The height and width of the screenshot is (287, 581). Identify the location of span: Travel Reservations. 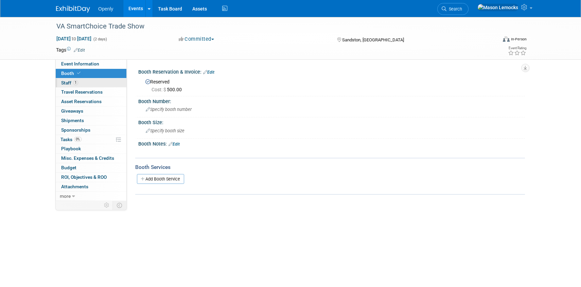
(82, 92).